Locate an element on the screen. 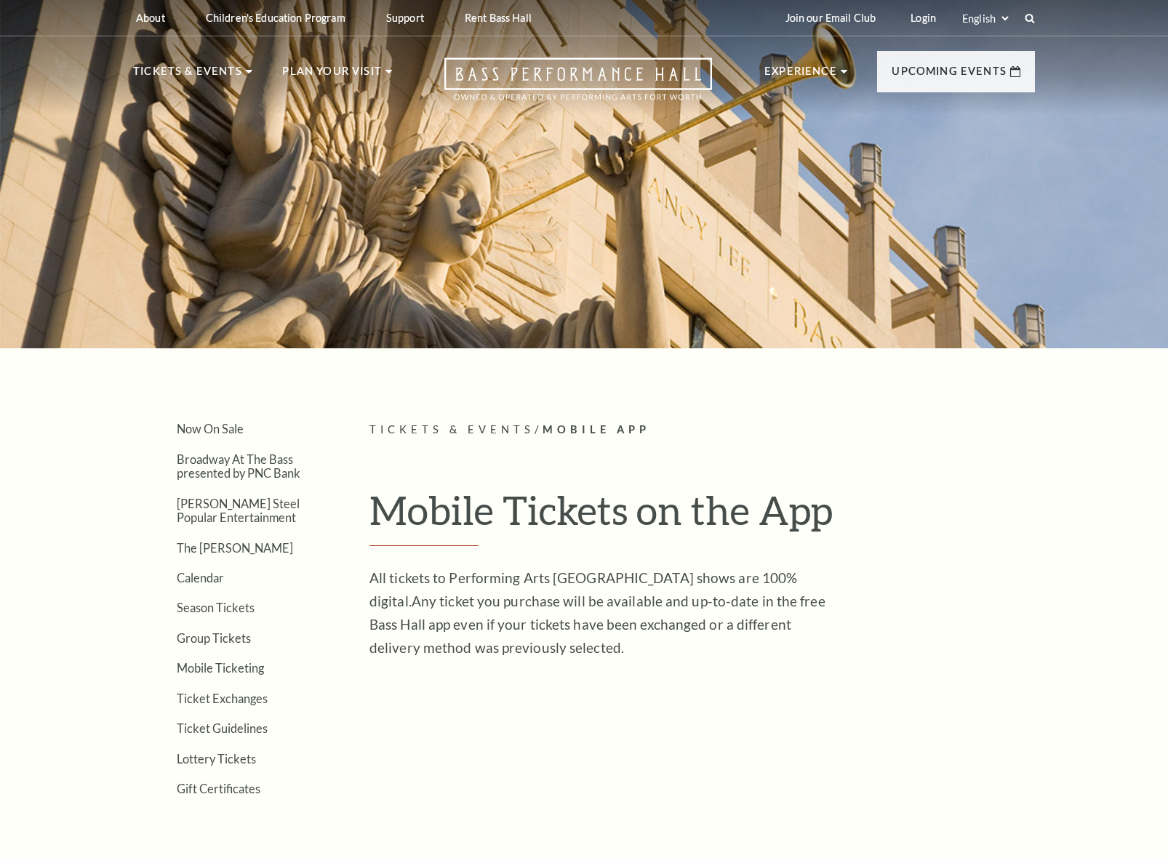  a: Group Tickets is located at coordinates (214, 638).